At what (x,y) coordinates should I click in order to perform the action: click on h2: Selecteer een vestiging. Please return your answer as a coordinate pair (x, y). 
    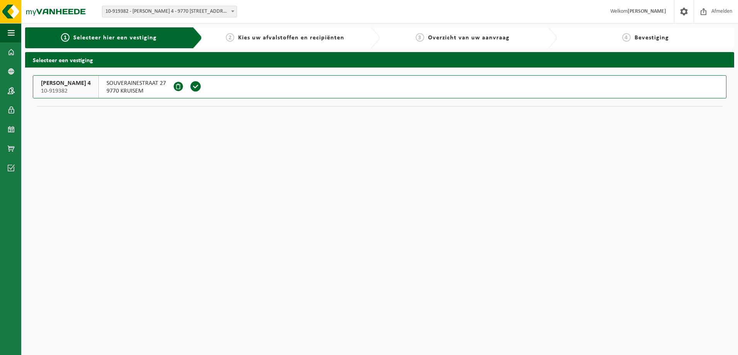
    Looking at the image, I should click on (379, 59).